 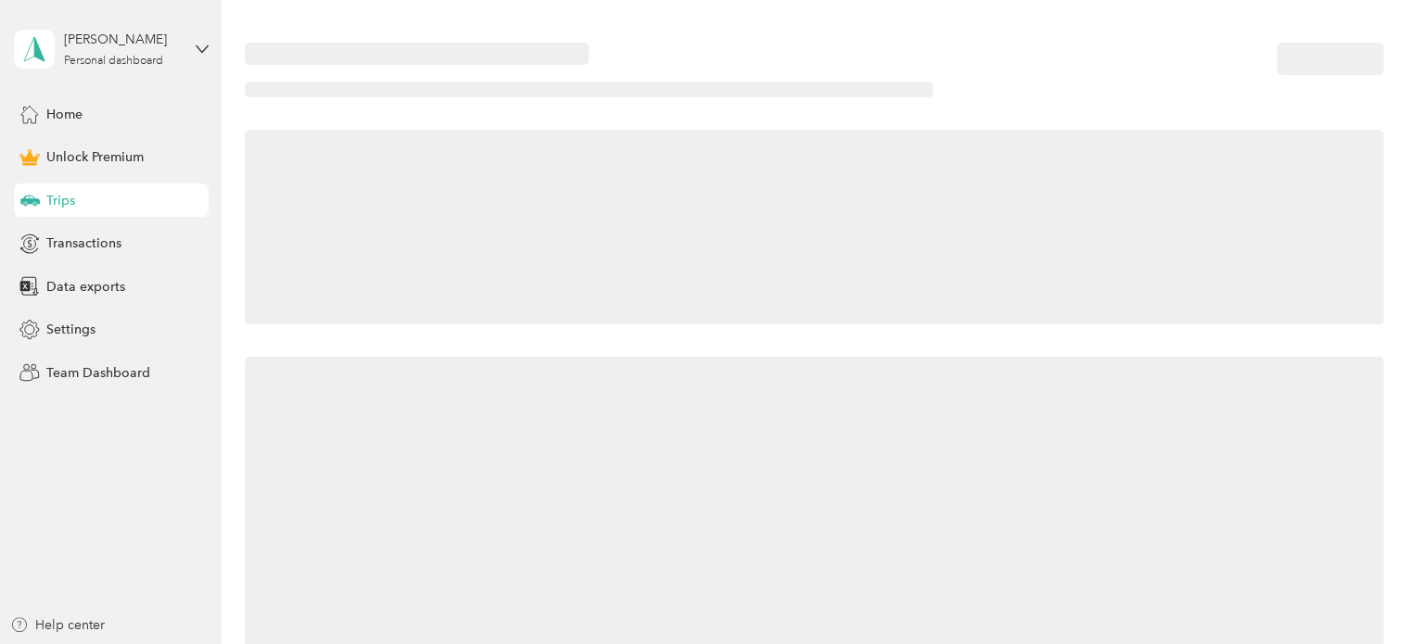 I want to click on span: Settings, so click(x=70, y=329).